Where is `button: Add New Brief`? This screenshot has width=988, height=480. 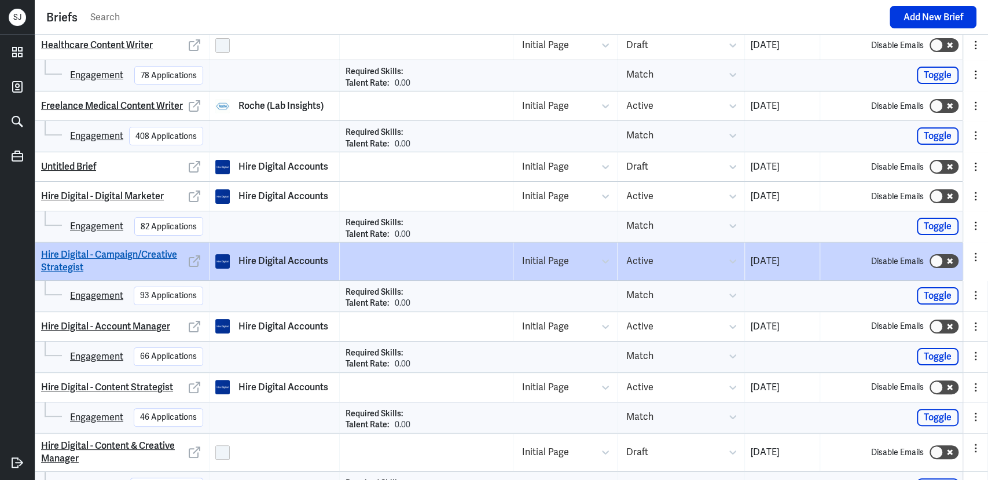 button: Add New Brief is located at coordinates (933, 17).